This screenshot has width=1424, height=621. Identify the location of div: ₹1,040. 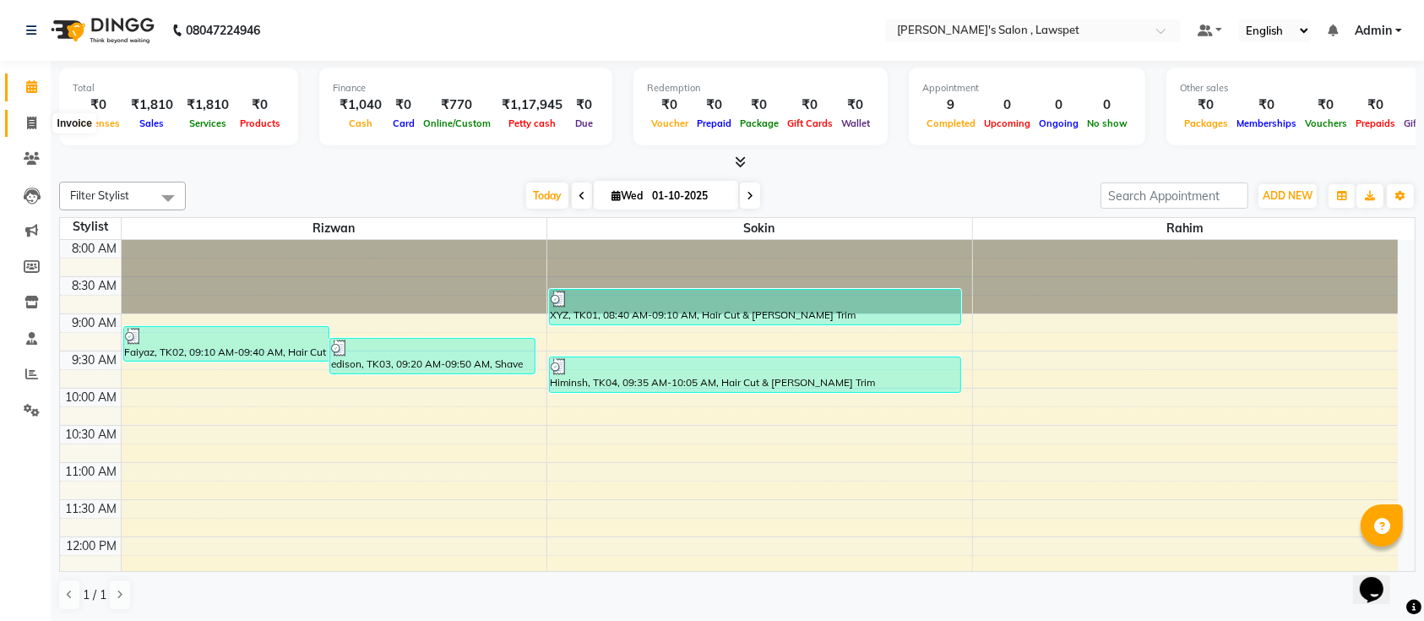
(361, 105).